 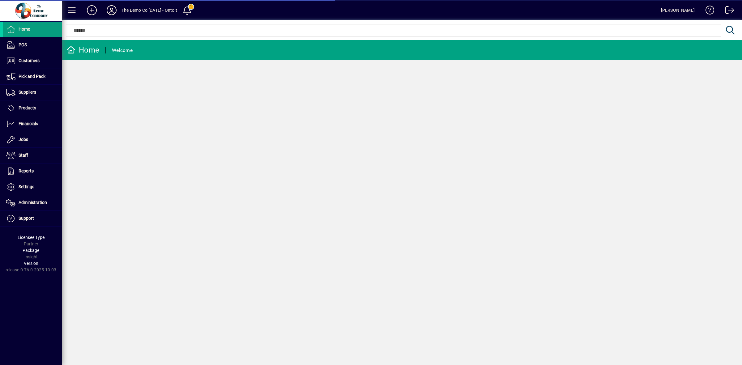 I want to click on a: Products, so click(x=32, y=108).